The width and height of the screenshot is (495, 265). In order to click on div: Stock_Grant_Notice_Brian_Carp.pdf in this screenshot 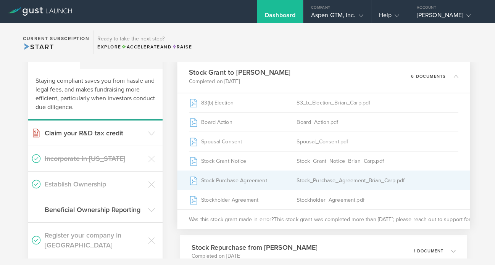, I will do `click(377, 161)`.